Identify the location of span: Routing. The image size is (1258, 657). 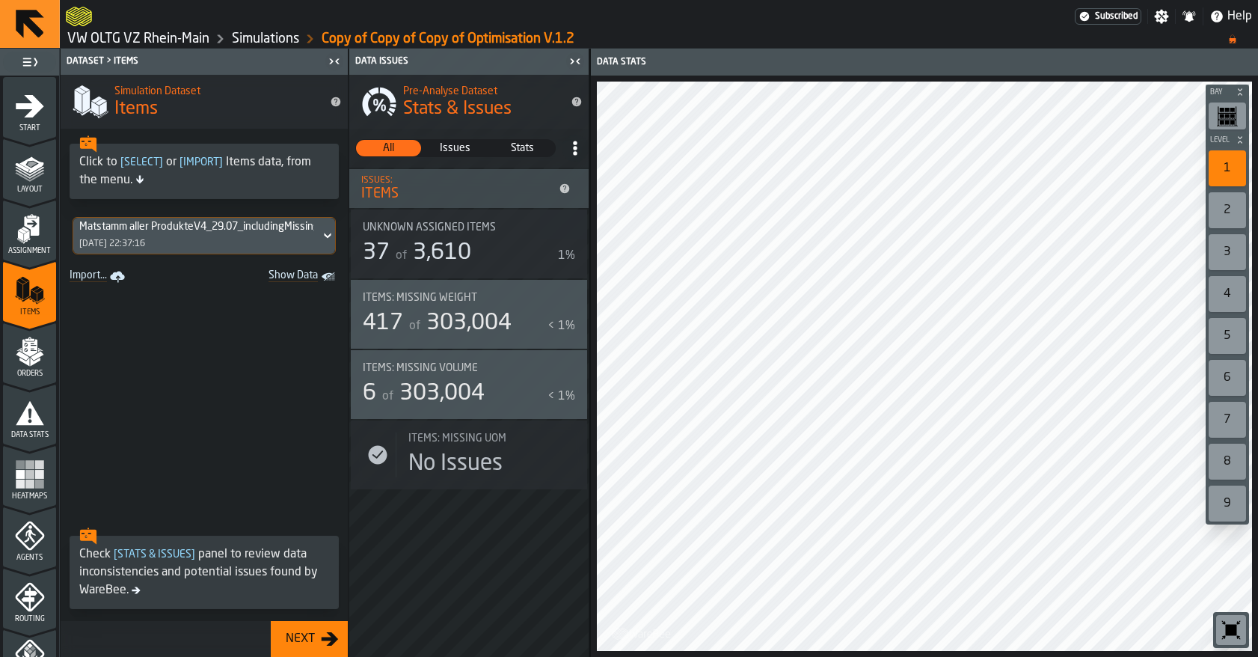
(29, 619).